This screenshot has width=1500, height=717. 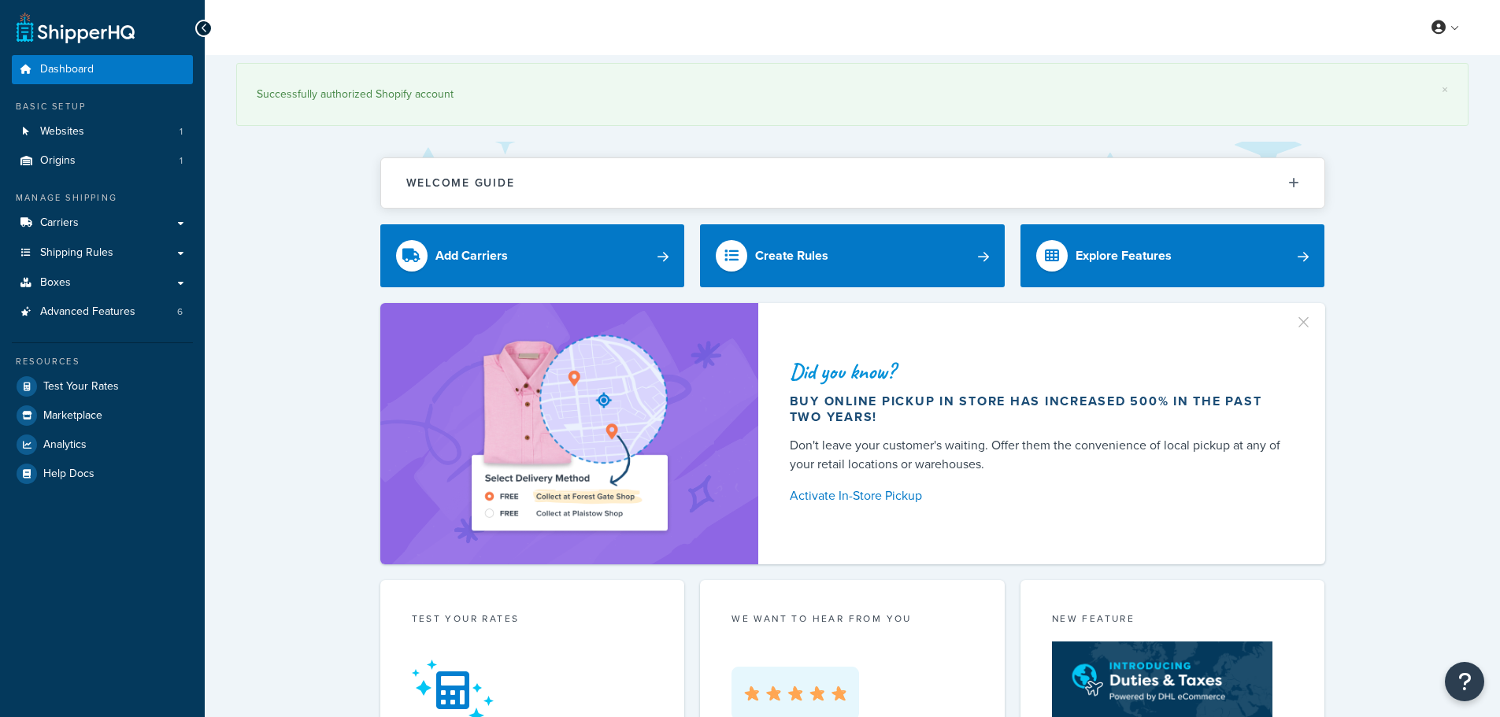 What do you see at coordinates (569, 434) in the screenshot?
I see `img: ad-shirt-map-b0359fc47e01cab431d101c4b569394f6a03f54285957d908178d52f29eb9668.png` at bounding box center [569, 434].